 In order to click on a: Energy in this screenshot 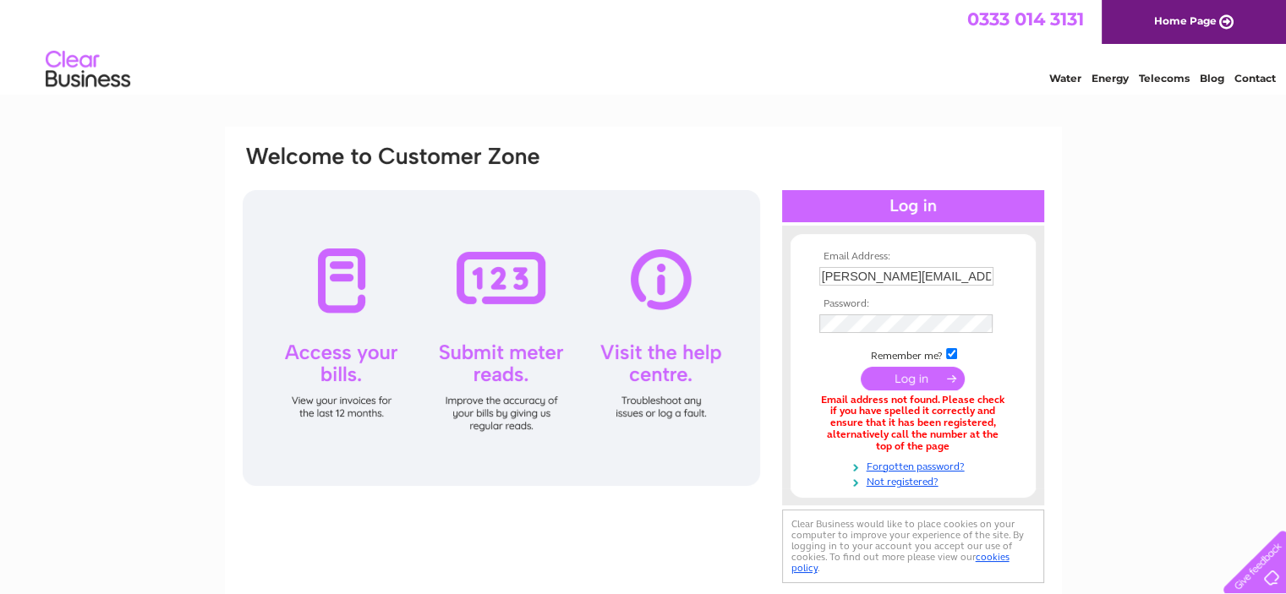, I will do `click(1110, 78)`.